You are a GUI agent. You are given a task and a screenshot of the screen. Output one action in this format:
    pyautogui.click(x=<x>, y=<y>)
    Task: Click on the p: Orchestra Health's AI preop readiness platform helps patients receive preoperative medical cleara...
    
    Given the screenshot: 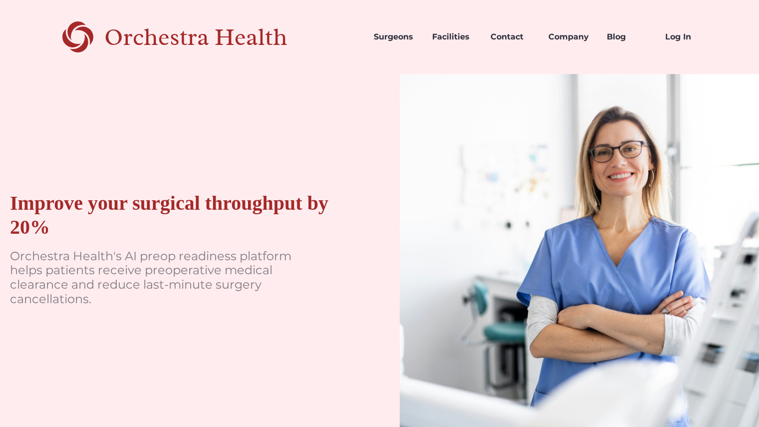 What is the action you would take?
    pyautogui.click(x=160, y=277)
    